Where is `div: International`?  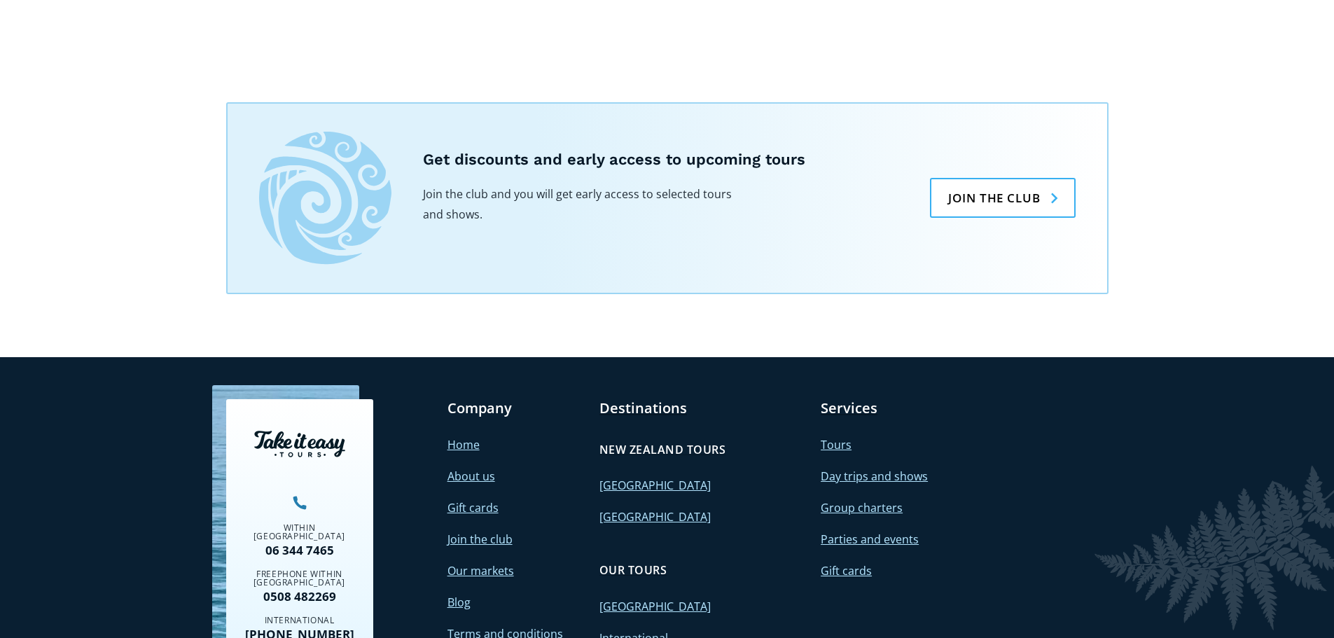
div: International is located at coordinates (300, 620).